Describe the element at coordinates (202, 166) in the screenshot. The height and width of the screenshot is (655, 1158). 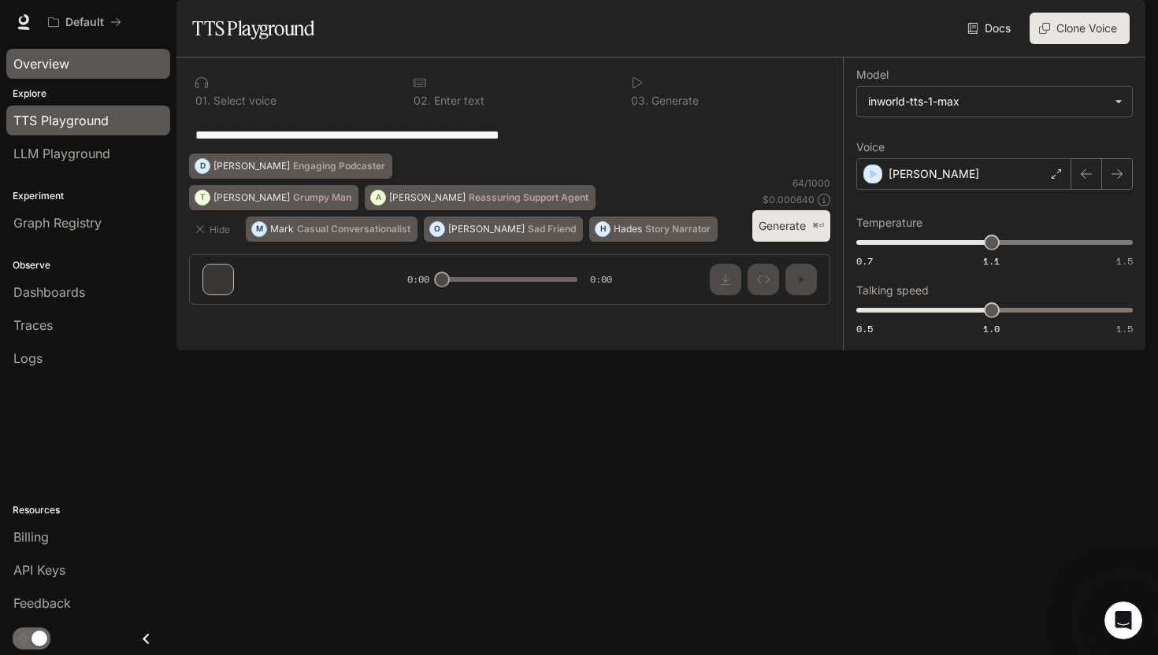
I see `div: D` at that location.